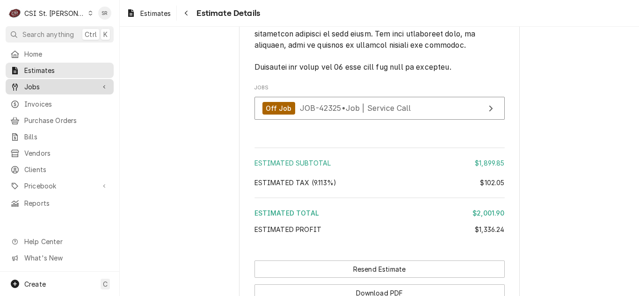  I want to click on a: Clients, so click(59, 169).